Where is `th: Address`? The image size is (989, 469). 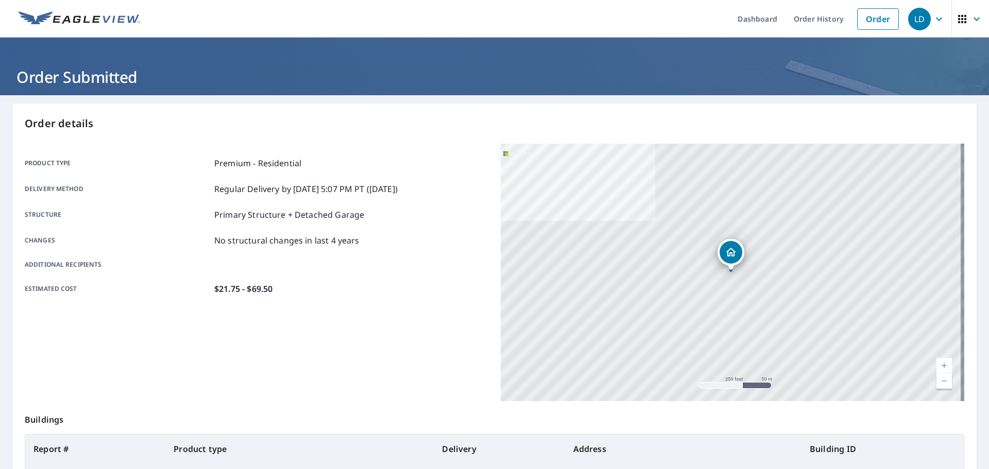
th: Address is located at coordinates (683, 449).